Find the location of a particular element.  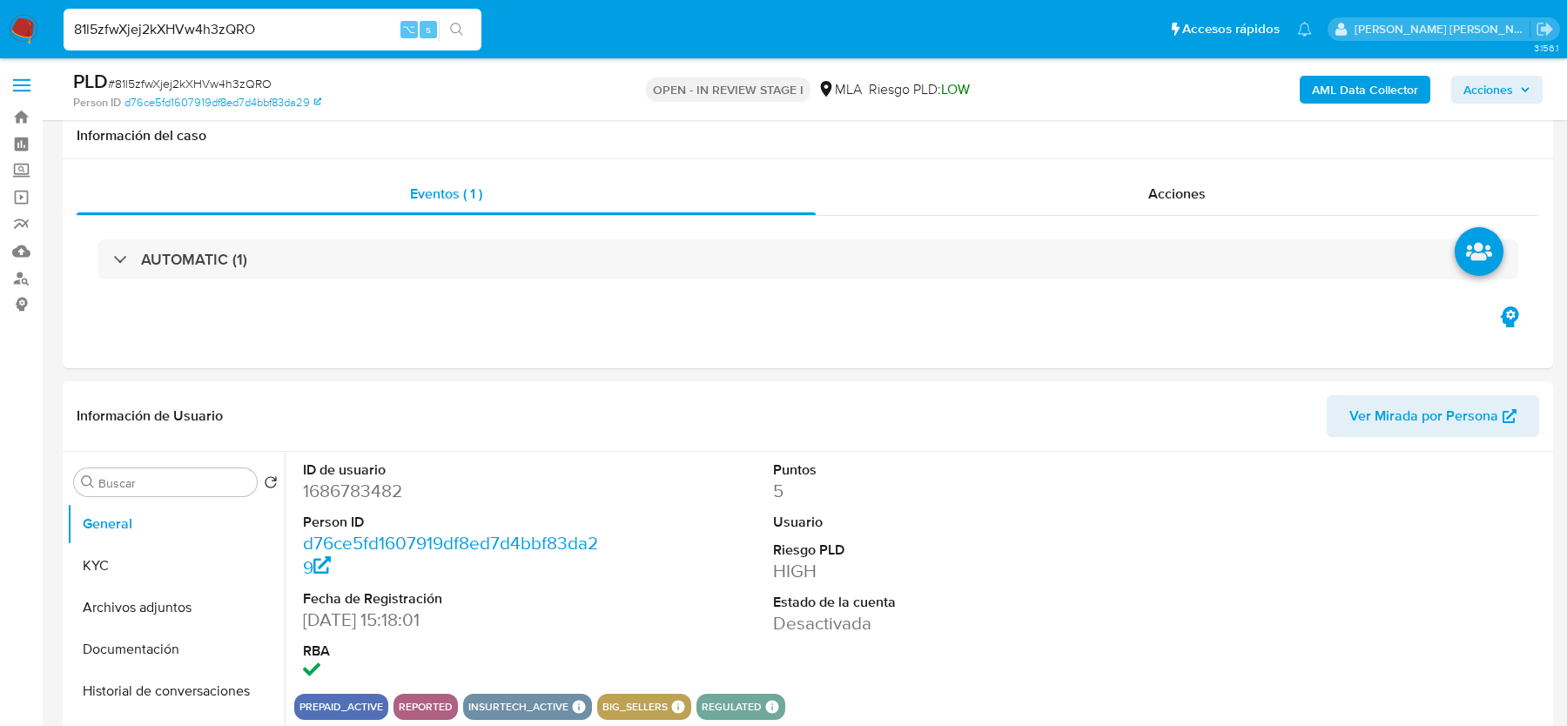

b: Person ID is located at coordinates (97, 103).